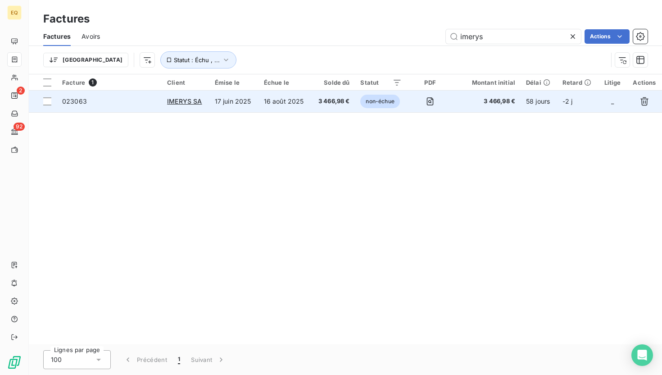 The height and width of the screenshot is (375, 662). Describe the element at coordinates (57, 36) in the screenshot. I see `span: Factures` at that location.